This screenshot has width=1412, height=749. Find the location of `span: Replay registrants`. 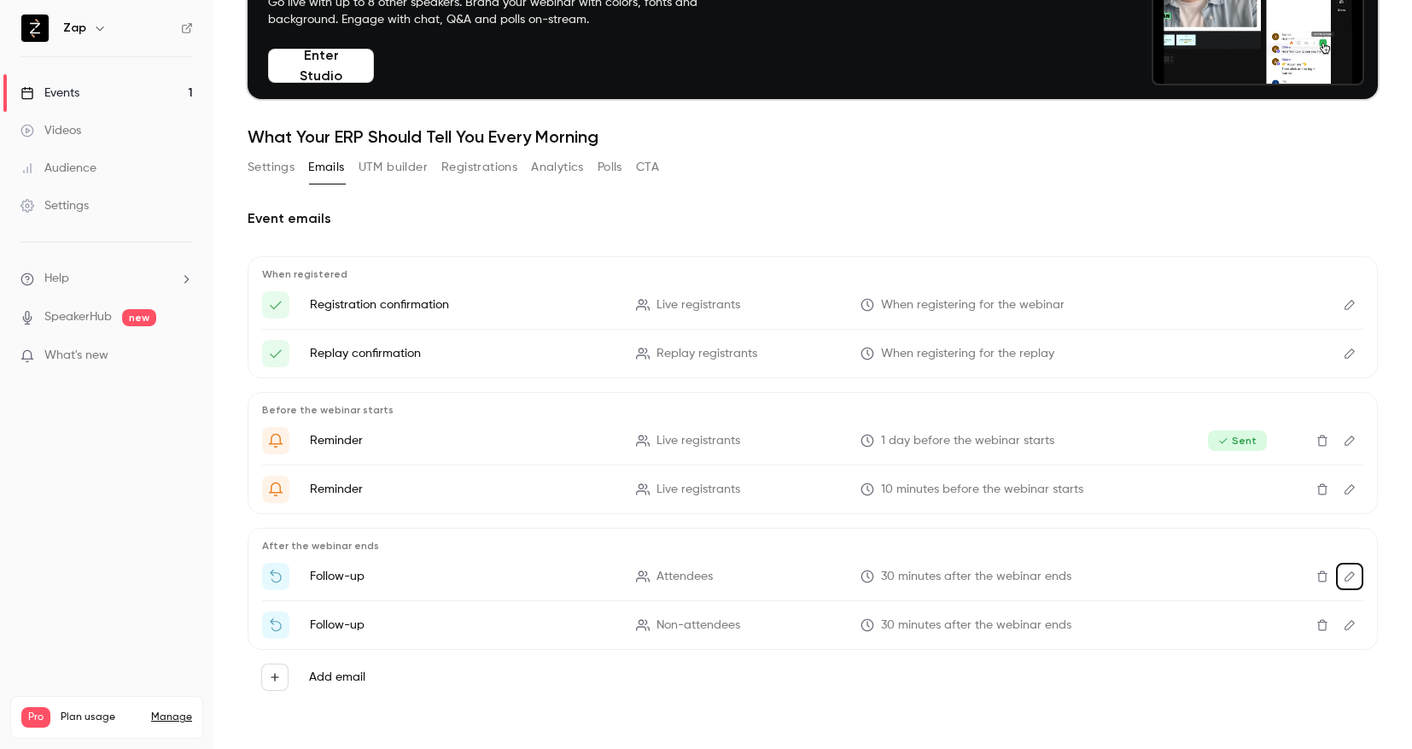

span: Replay registrants is located at coordinates (707, 353).